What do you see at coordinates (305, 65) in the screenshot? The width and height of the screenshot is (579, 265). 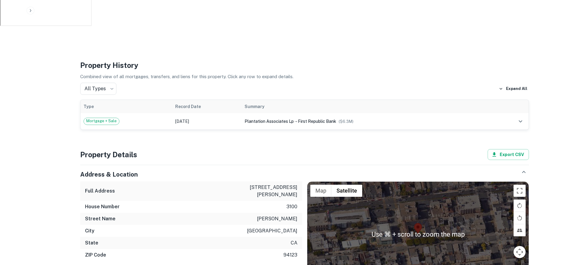 I see `h4: Property History` at bounding box center [305, 65].